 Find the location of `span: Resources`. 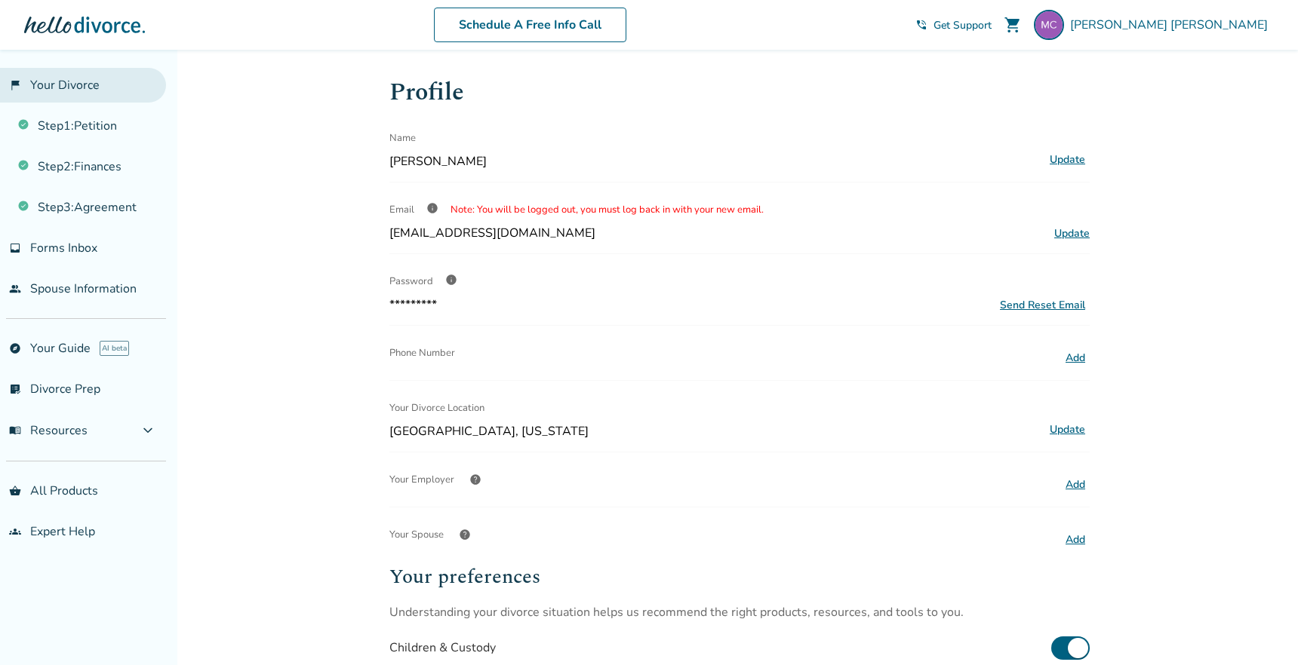

span: Resources is located at coordinates (48, 431).